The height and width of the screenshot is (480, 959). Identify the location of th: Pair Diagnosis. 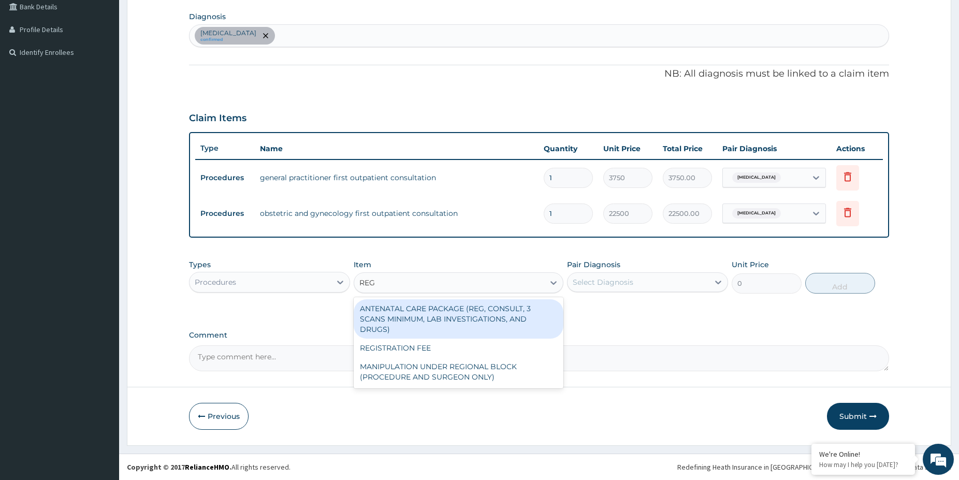
(774, 149).